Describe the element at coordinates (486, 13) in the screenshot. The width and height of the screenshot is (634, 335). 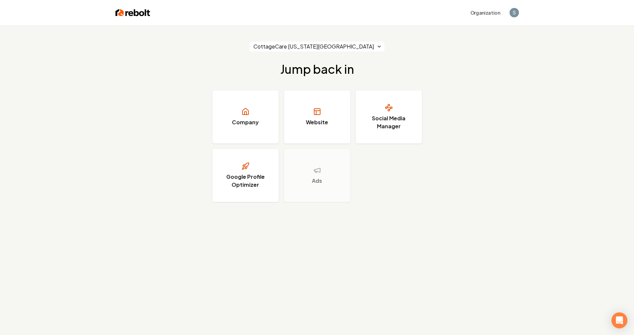
I see `button: Organization` at that location.